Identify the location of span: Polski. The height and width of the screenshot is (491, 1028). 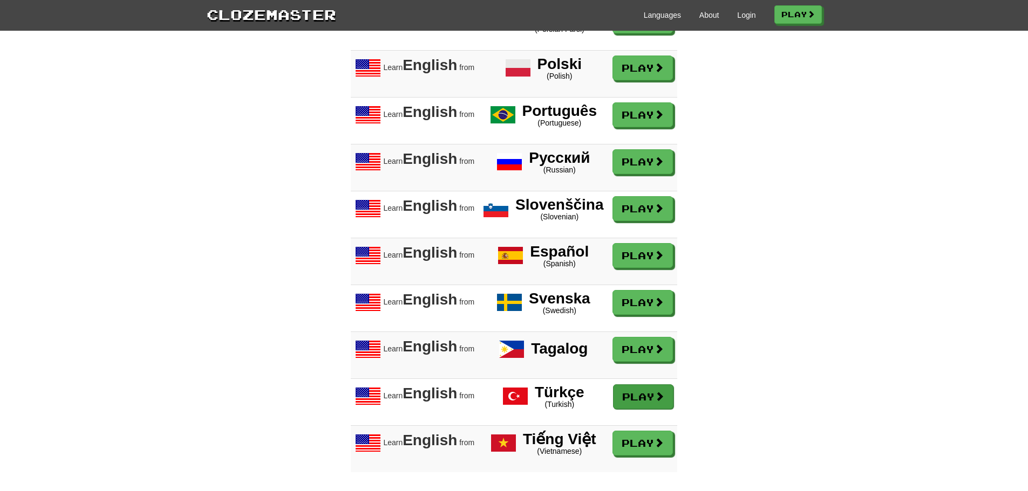
(559, 64).